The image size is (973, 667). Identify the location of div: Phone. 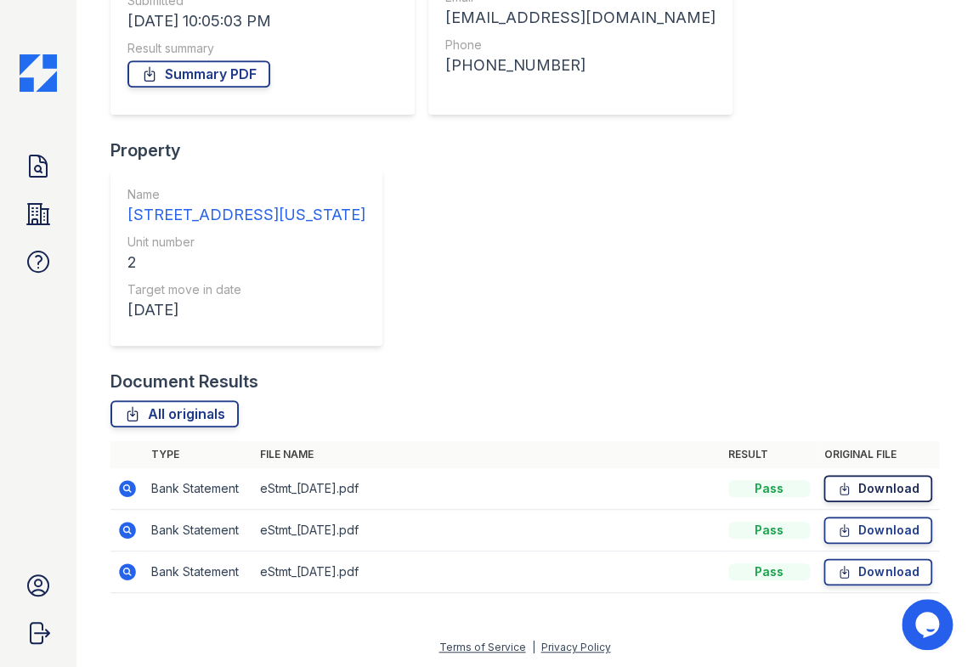
(580, 45).